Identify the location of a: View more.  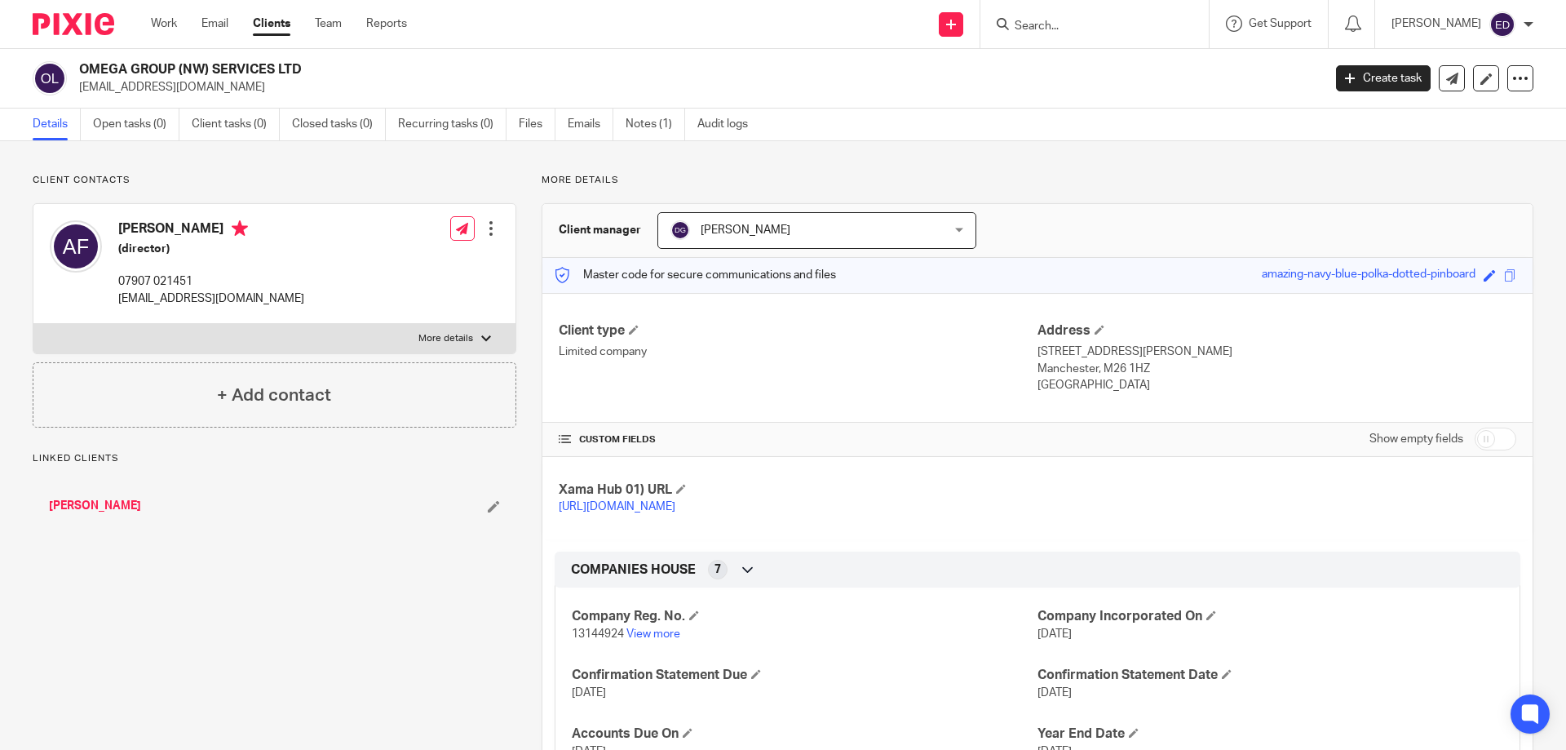
(653, 634).